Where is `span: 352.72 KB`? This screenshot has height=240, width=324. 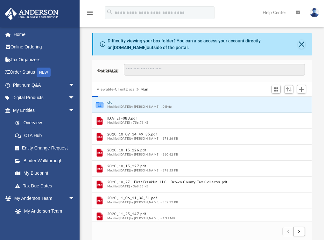
span: 352.72 KB is located at coordinates (169, 202).